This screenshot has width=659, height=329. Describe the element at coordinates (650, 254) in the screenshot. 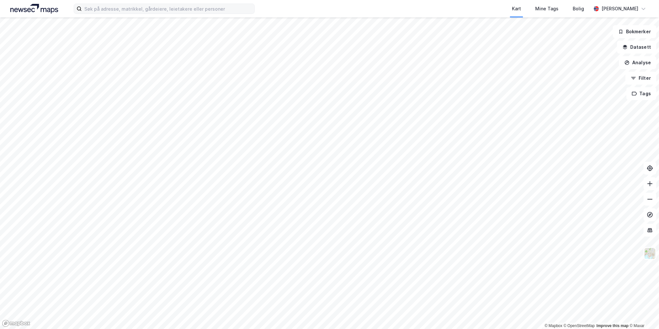

I see `img: Z` at that location.